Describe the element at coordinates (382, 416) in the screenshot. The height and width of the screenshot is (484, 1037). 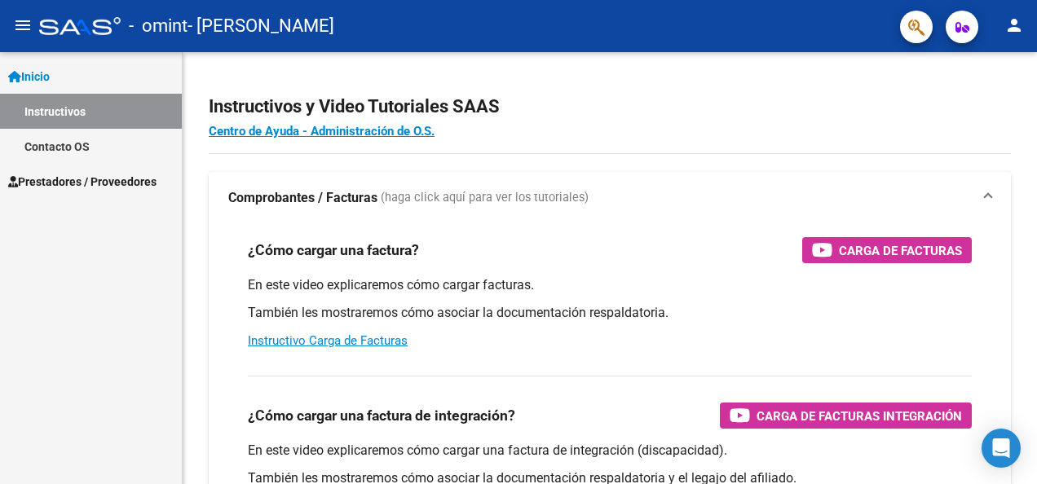
I see `h3: ¿Cómo cargar una factura de integración?` at that location.